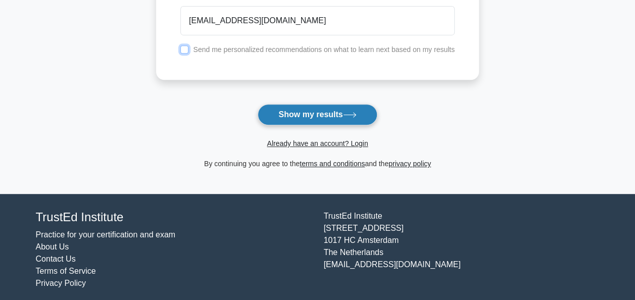  Describe the element at coordinates (332, 164) in the screenshot. I see `a: terms and conditions` at that location.